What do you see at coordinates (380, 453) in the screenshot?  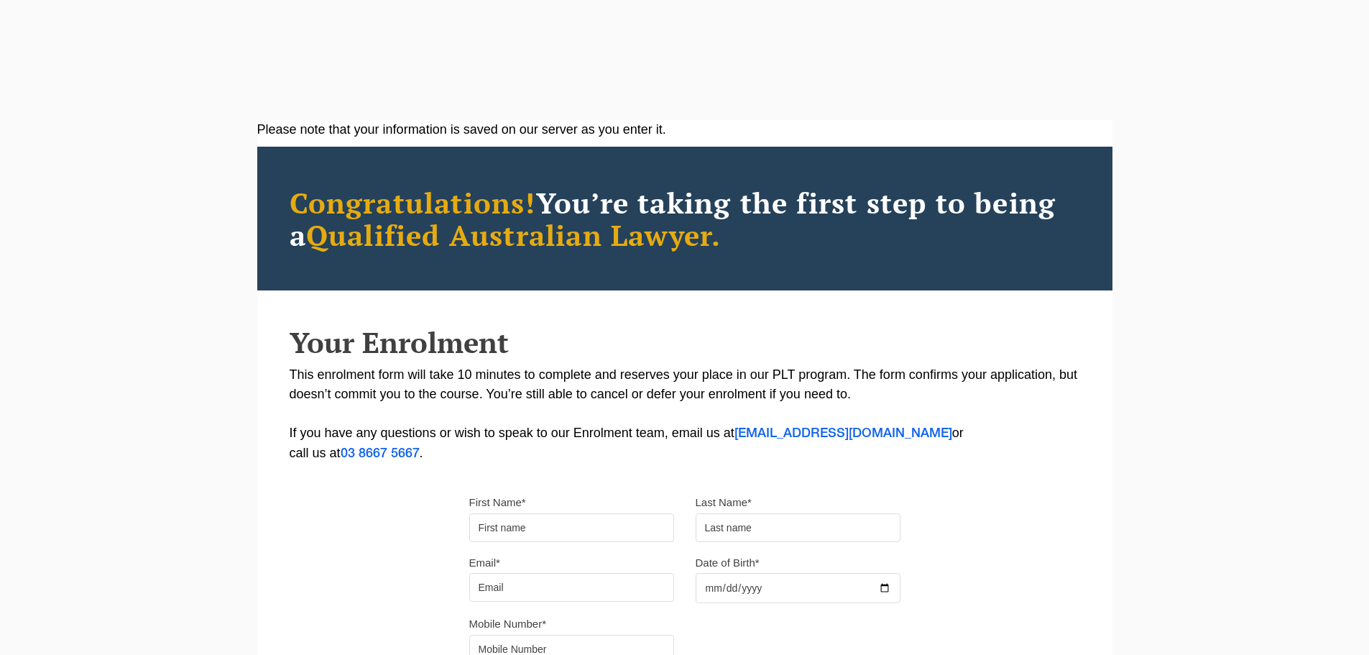 I see `a: 03 8667 5667` at bounding box center [380, 453].